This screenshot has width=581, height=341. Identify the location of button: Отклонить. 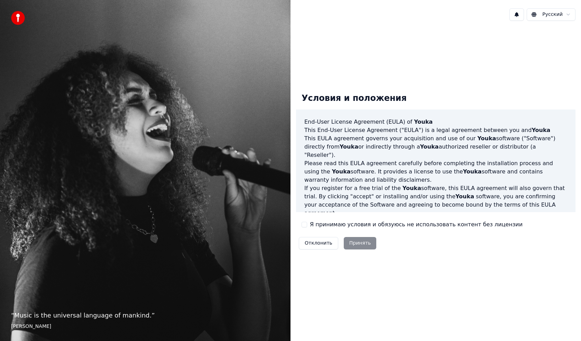
(318, 243).